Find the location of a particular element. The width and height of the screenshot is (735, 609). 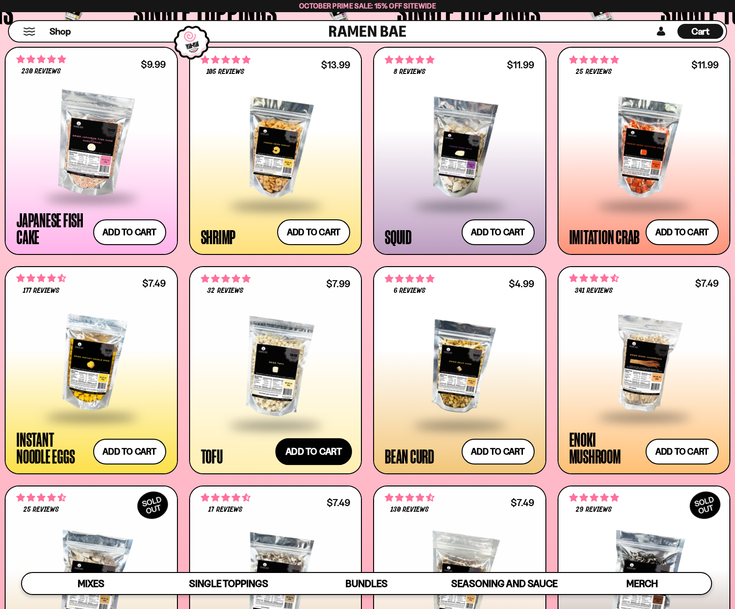

div: $9.99 is located at coordinates (153, 64).